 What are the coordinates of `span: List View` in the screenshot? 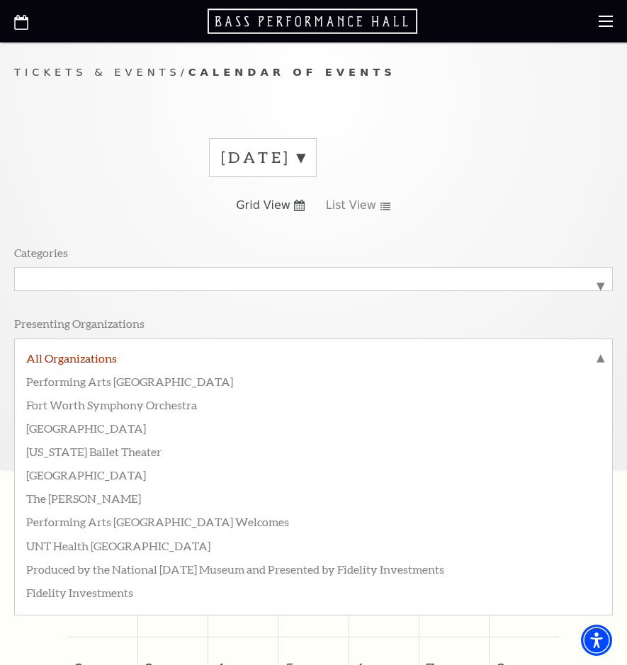 It's located at (351, 206).